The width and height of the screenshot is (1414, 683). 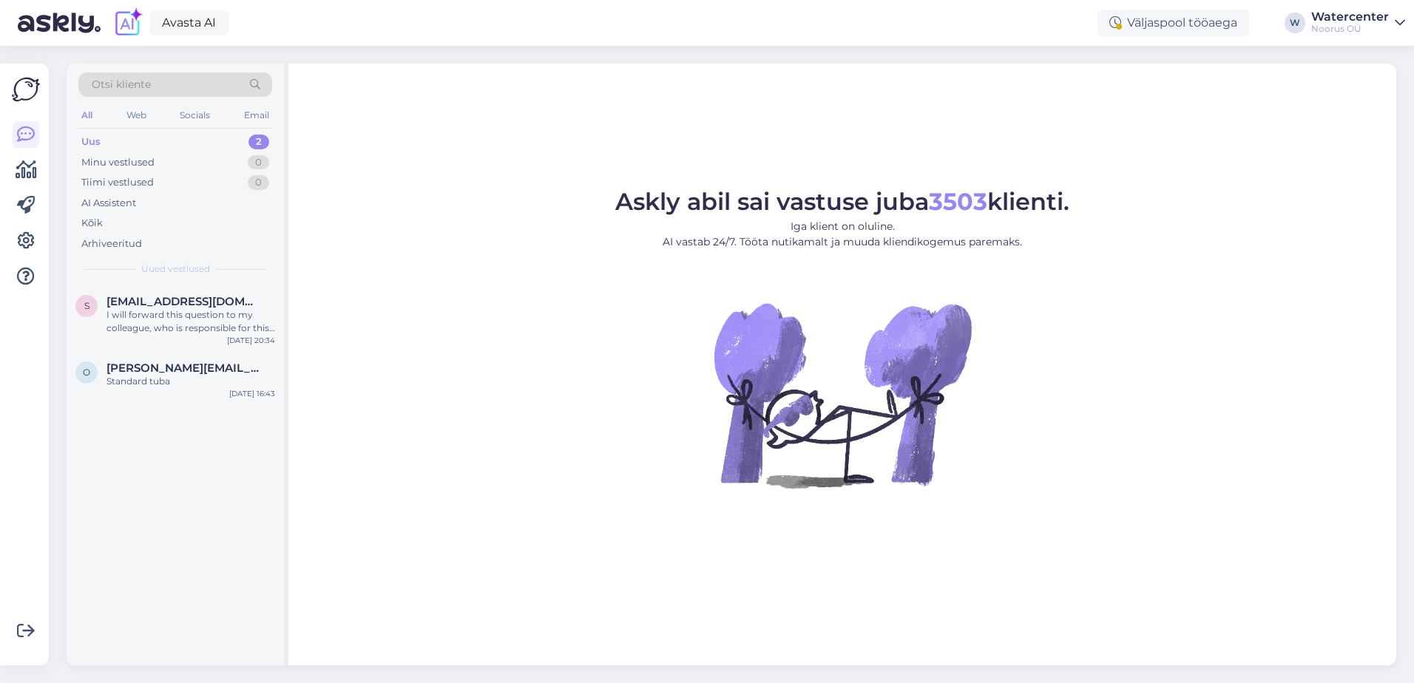 What do you see at coordinates (1358, 23) in the screenshot?
I see `a: WatercenterNoorus OÜ` at bounding box center [1358, 23].